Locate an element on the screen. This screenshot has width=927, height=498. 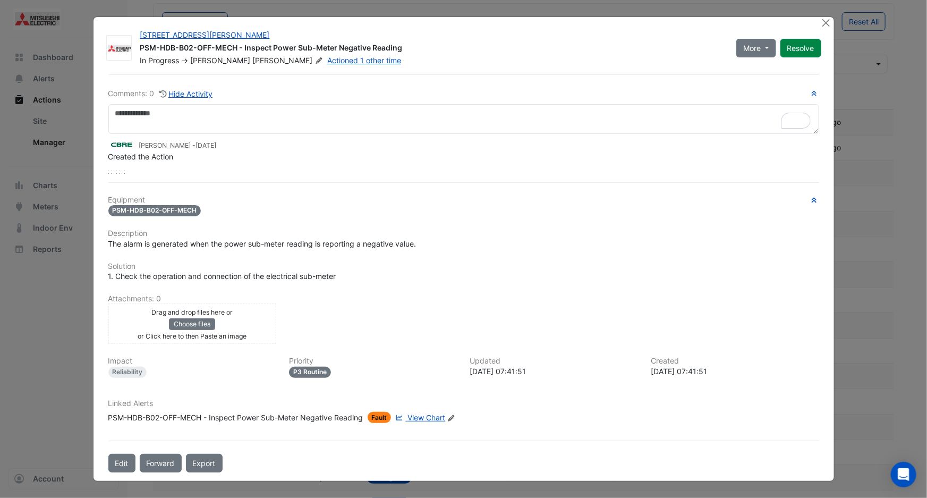
a: View Chart is located at coordinates (419, 417).